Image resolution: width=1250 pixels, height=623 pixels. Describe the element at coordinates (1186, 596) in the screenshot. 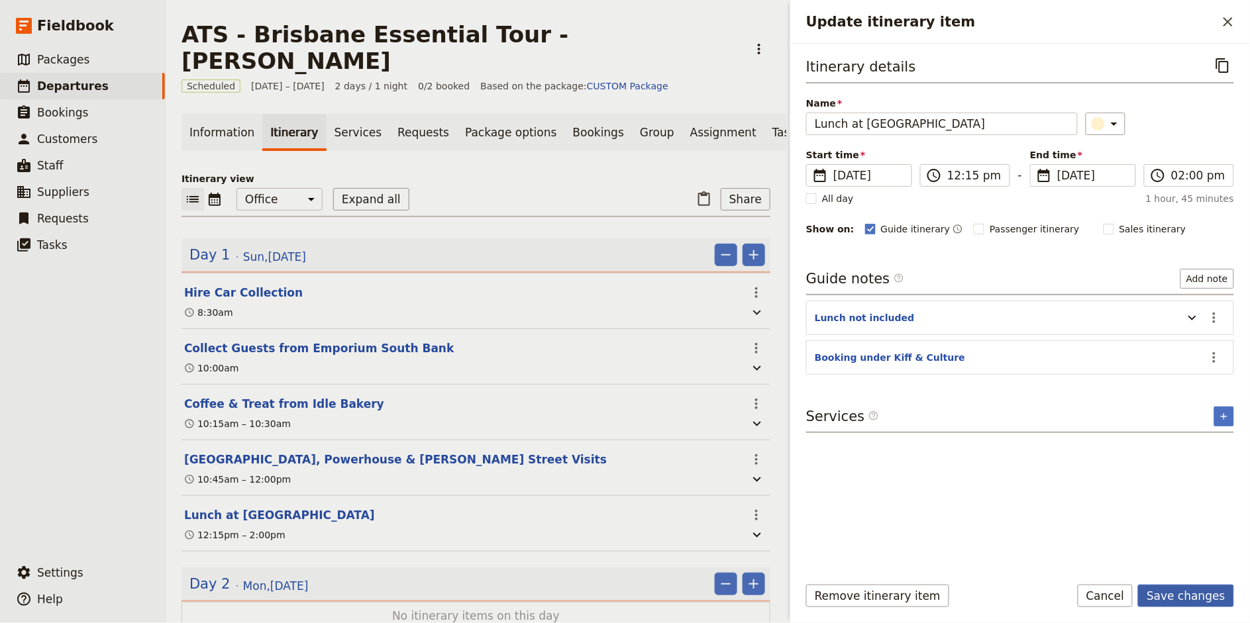

I see `button: Save changes` at that location.